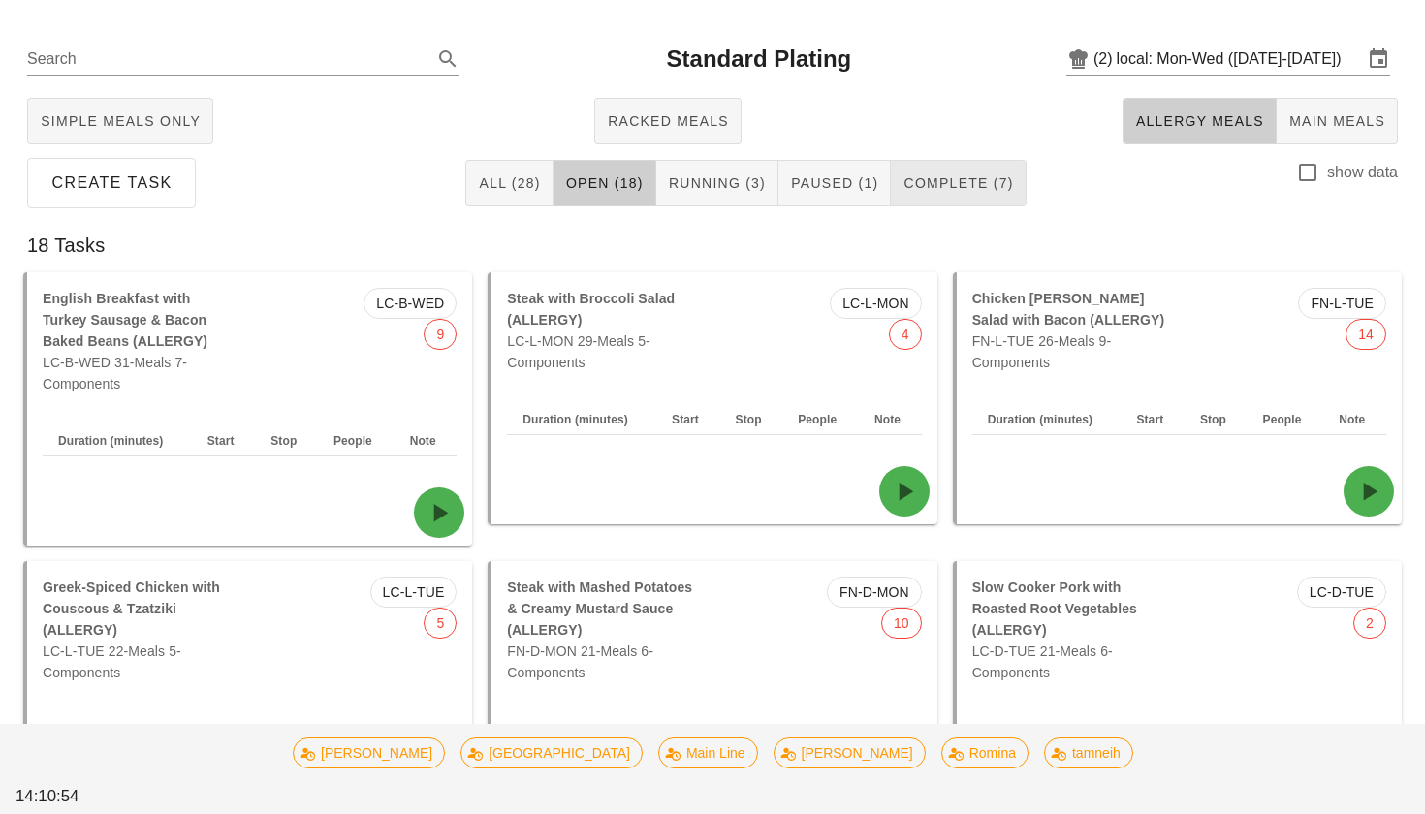 This screenshot has height=814, width=1425. I want to click on b: Steak with Mashed Potatoes & Creamy Mustard Sauce (ALLERGY), so click(599, 609).